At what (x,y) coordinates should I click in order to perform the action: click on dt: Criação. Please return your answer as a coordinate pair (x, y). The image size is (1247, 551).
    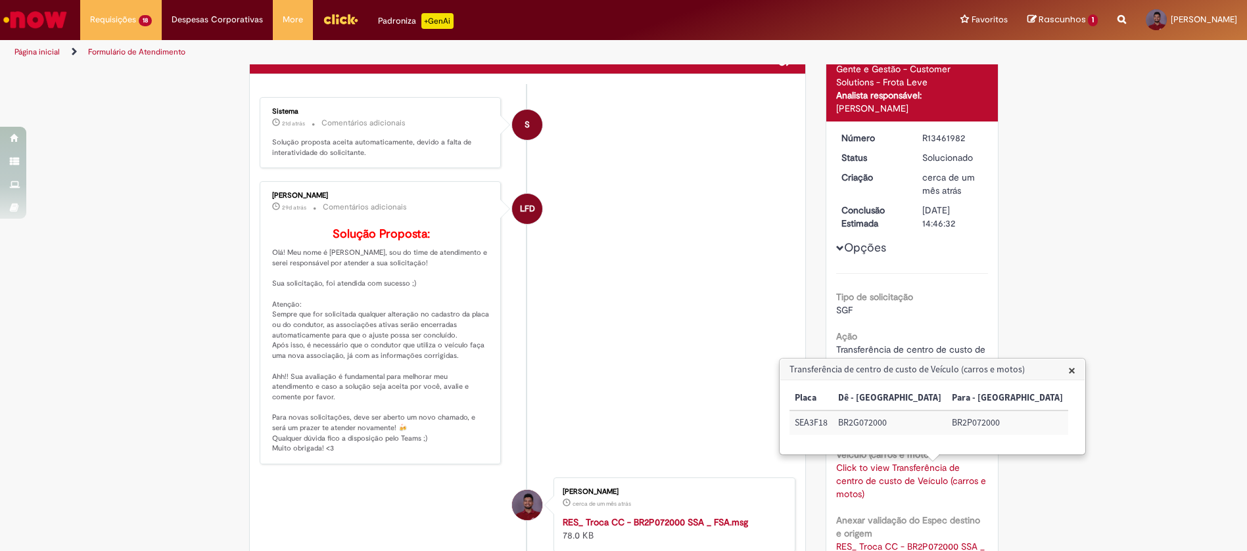
    Looking at the image, I should click on (872, 177).